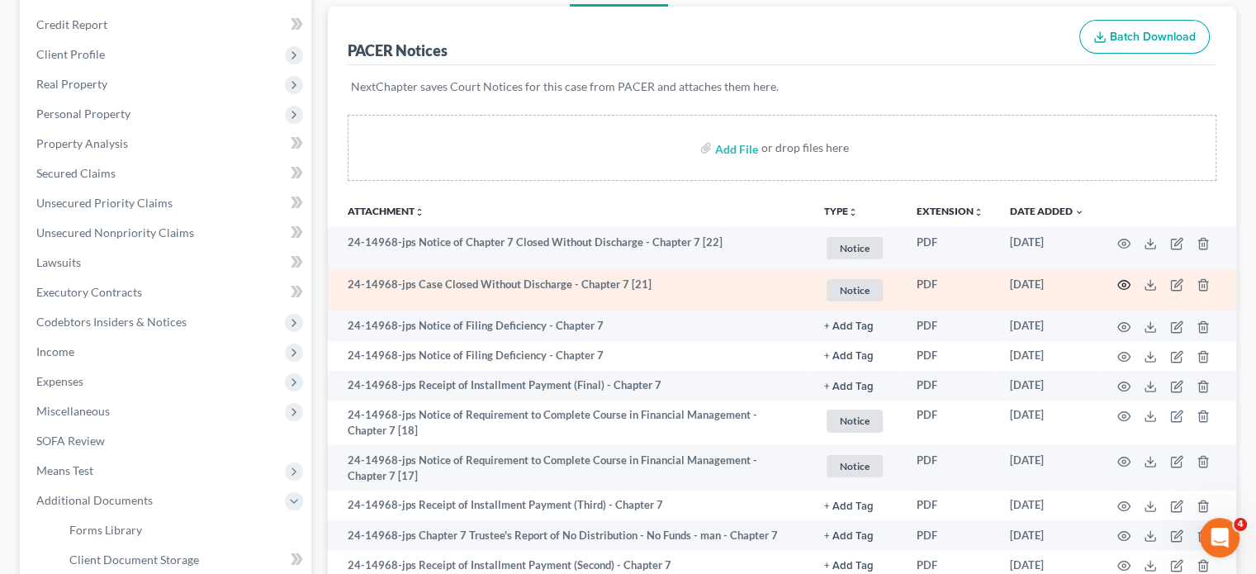  Describe the element at coordinates (386, 211) in the screenshot. I see `a: Attachmentunfold_more` at that location.